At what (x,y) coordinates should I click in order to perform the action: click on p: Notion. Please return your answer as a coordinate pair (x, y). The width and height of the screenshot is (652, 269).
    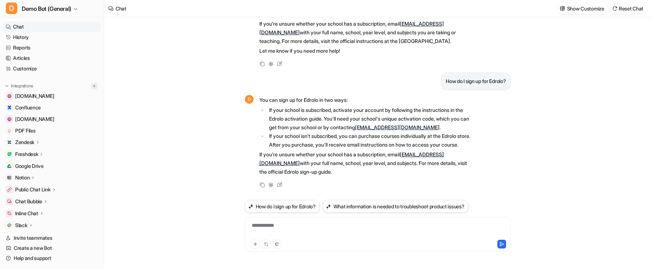
    Looking at the image, I should click on (22, 178).